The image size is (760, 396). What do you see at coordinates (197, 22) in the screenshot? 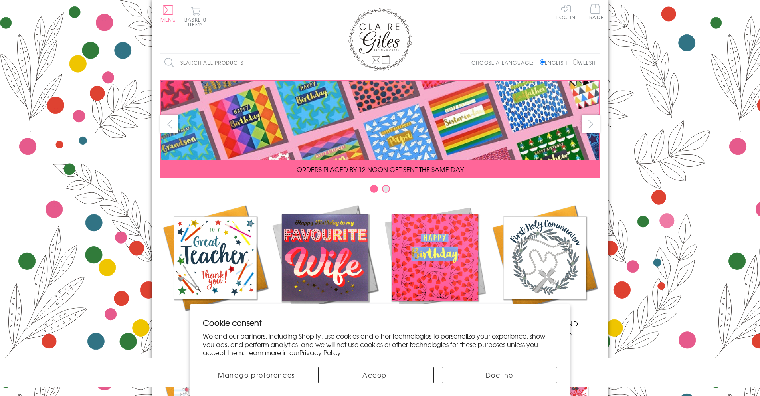
I see `span: 0 items` at bounding box center [197, 22].